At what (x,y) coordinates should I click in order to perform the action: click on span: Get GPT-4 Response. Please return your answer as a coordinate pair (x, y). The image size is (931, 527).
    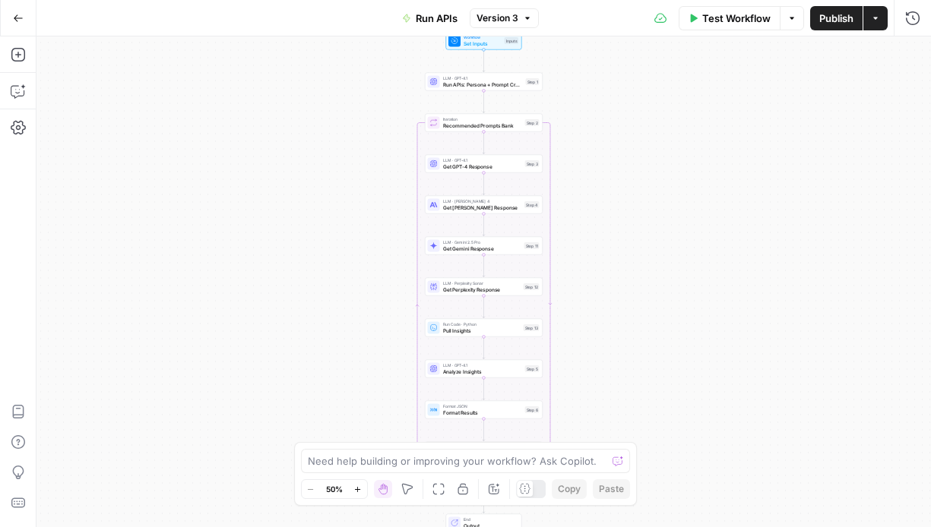
    Looking at the image, I should click on (483, 166).